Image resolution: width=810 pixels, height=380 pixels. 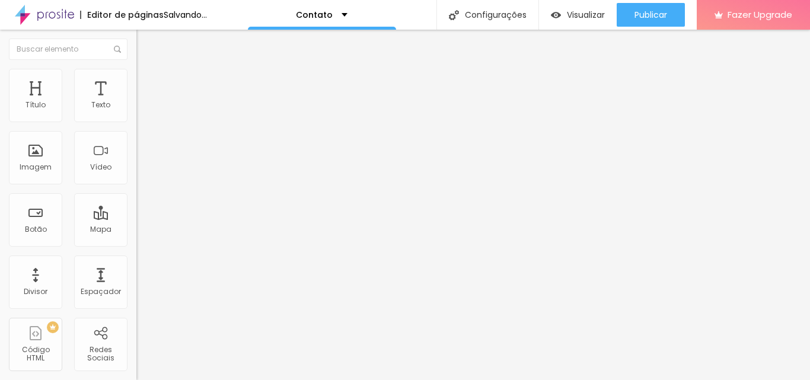 I want to click on div: Código HTML, so click(x=35, y=354).